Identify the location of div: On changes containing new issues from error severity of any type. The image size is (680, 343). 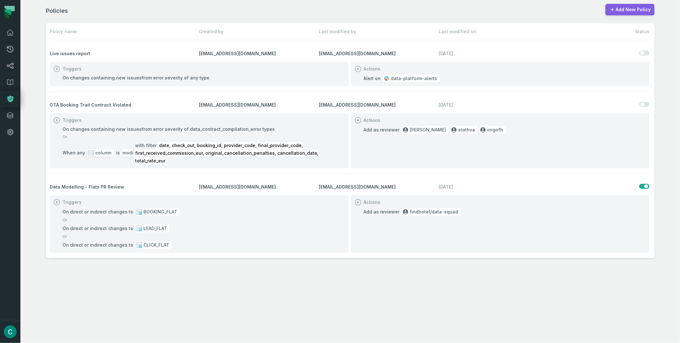
(136, 78).